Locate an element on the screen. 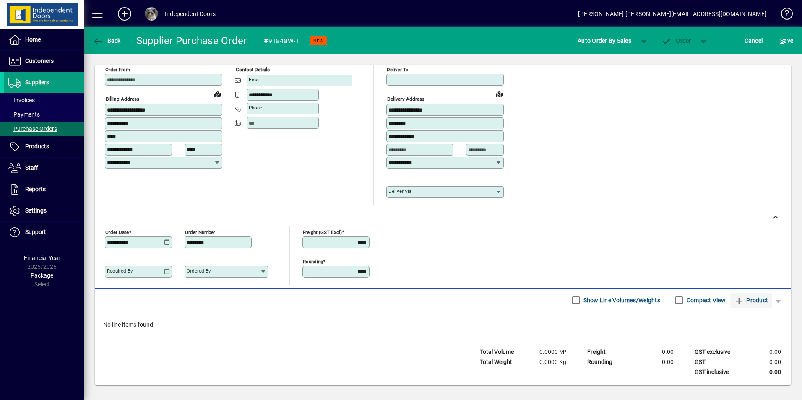 The image size is (802, 400). span: Customers is located at coordinates (39, 61).